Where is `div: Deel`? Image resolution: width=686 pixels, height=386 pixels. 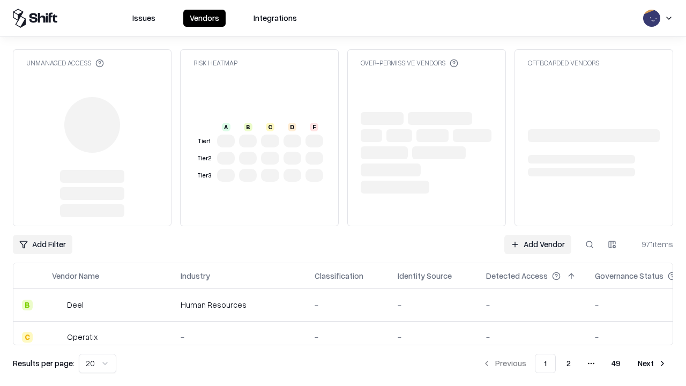 div: Deel is located at coordinates (75, 304).